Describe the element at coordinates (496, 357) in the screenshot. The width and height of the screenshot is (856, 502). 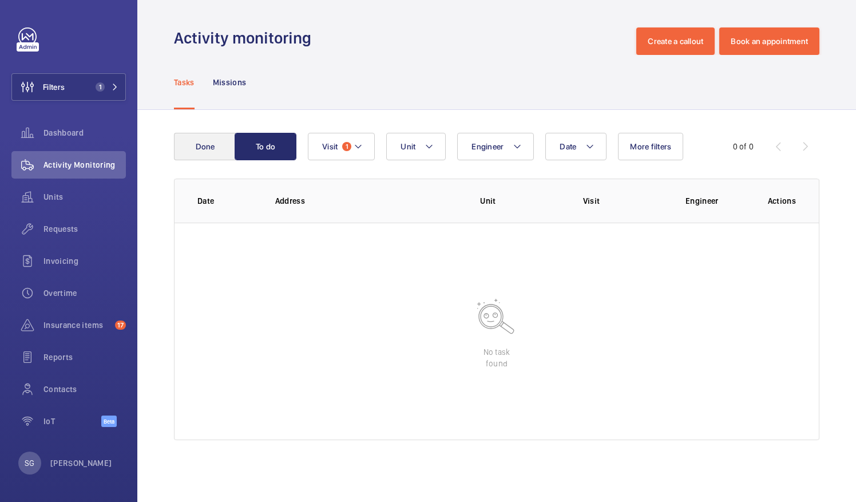
I see `p: No task found` at that location.